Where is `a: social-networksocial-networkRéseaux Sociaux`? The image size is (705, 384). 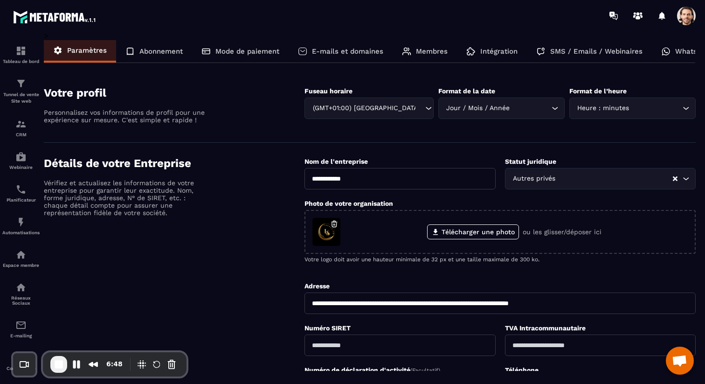
a: social-networksocial-networkRéseaux Sociaux is located at coordinates (21, 293).